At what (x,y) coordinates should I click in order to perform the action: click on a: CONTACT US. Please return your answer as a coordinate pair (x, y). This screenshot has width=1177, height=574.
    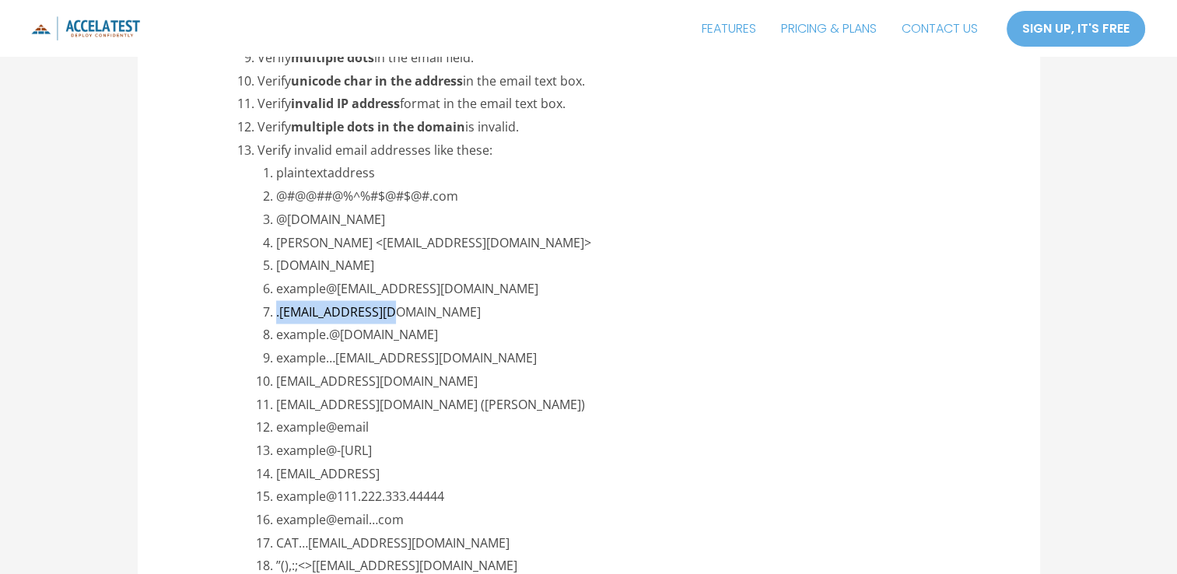
    Looking at the image, I should click on (940, 29).